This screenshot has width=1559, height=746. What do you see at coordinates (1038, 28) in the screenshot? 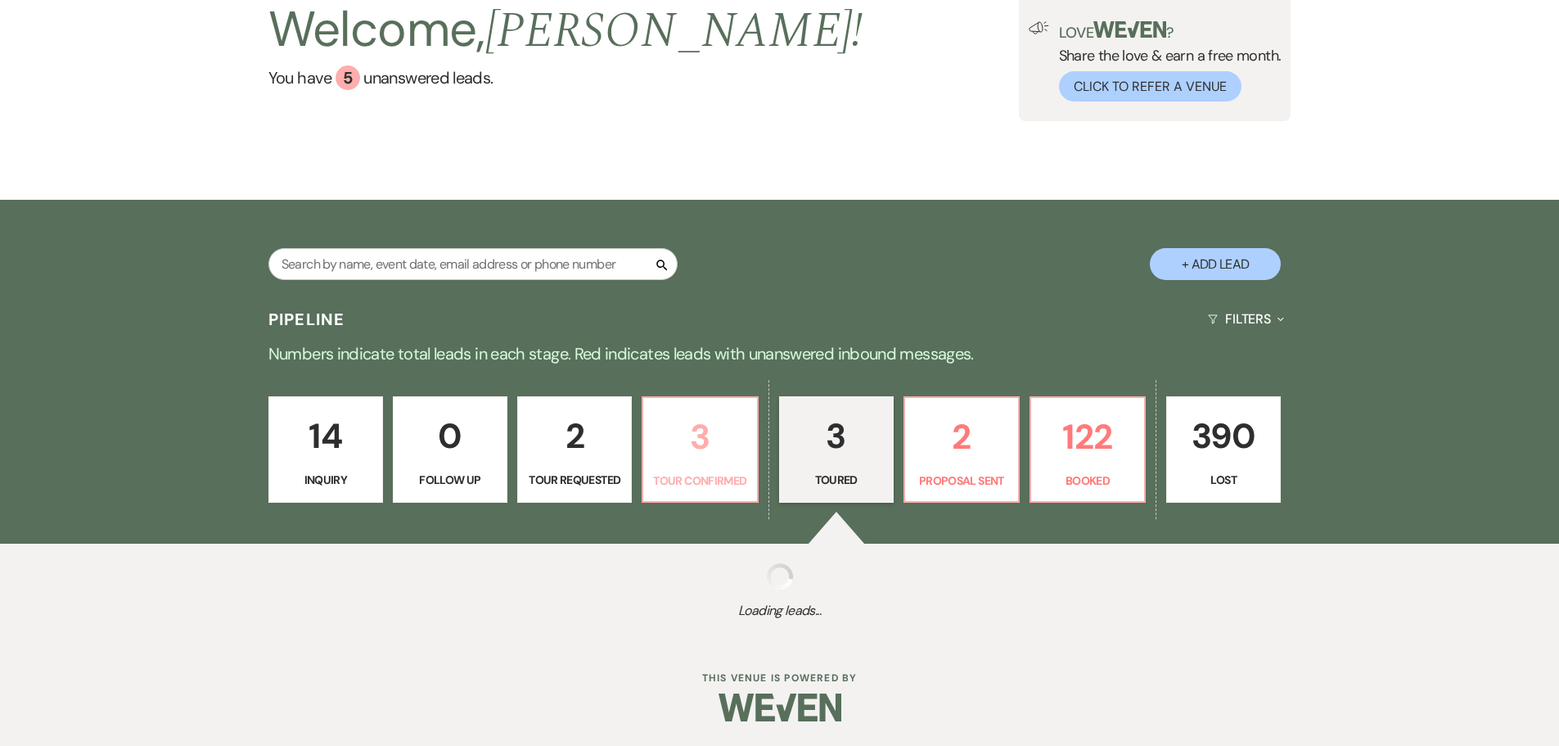
I see `img: loud-speaker-illustration.svg` at bounding box center [1038, 28].